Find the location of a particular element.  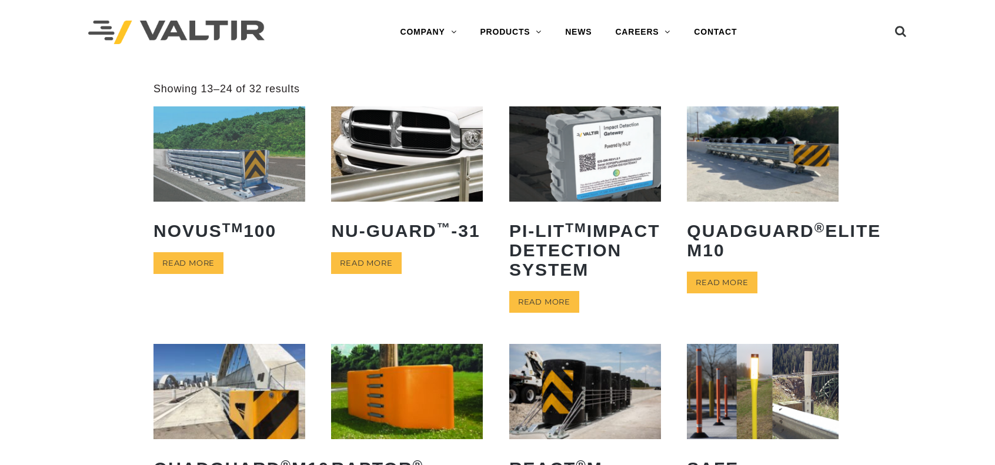

img: Valtir is located at coordinates (176, 32).